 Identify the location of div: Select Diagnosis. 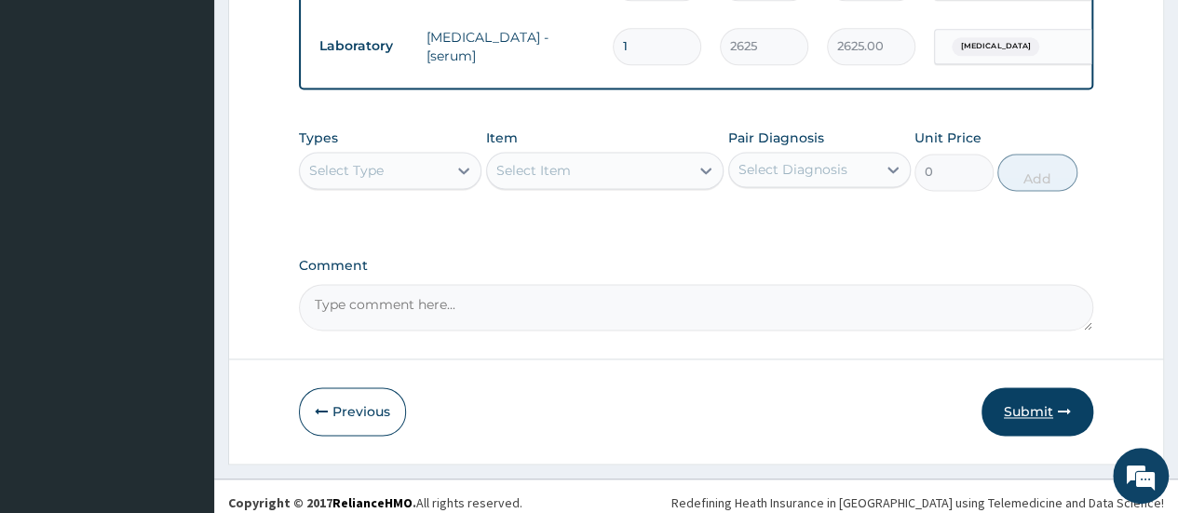
(792, 169).